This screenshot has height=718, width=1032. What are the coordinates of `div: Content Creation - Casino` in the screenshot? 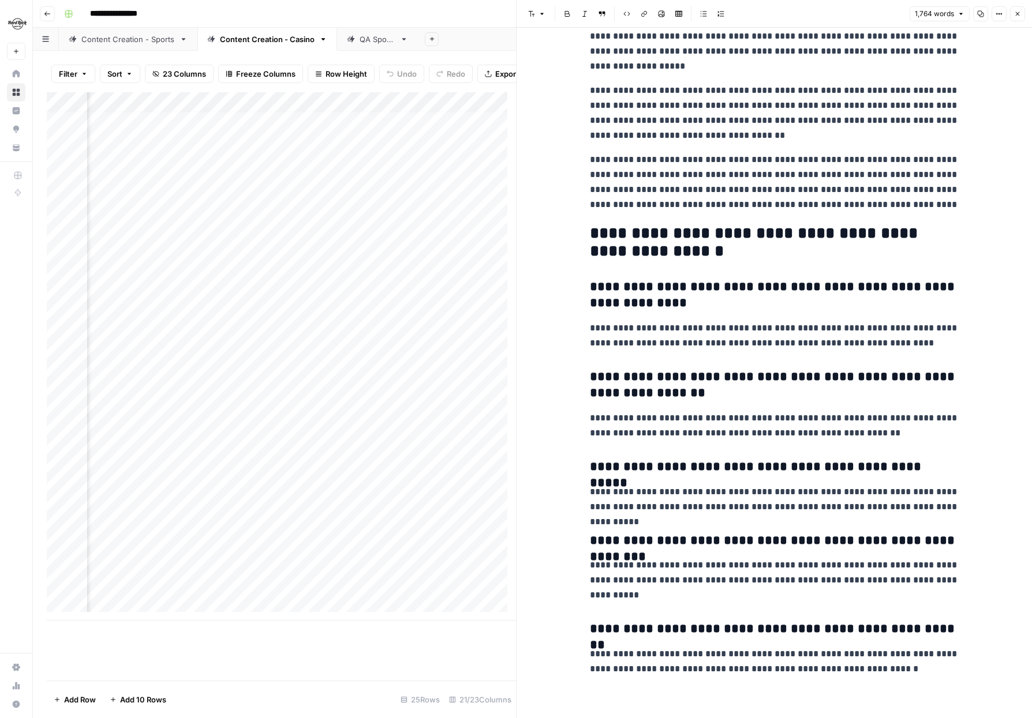 It's located at (267, 39).